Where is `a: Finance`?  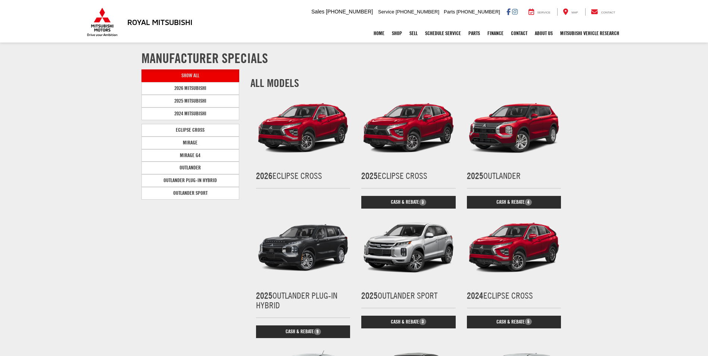
a: Finance is located at coordinates (495, 33).